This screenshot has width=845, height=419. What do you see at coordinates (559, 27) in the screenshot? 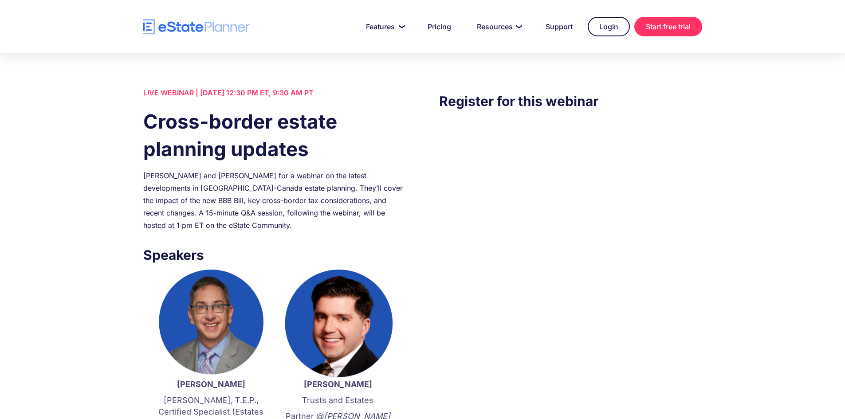
I see `a: Support` at bounding box center [559, 27].